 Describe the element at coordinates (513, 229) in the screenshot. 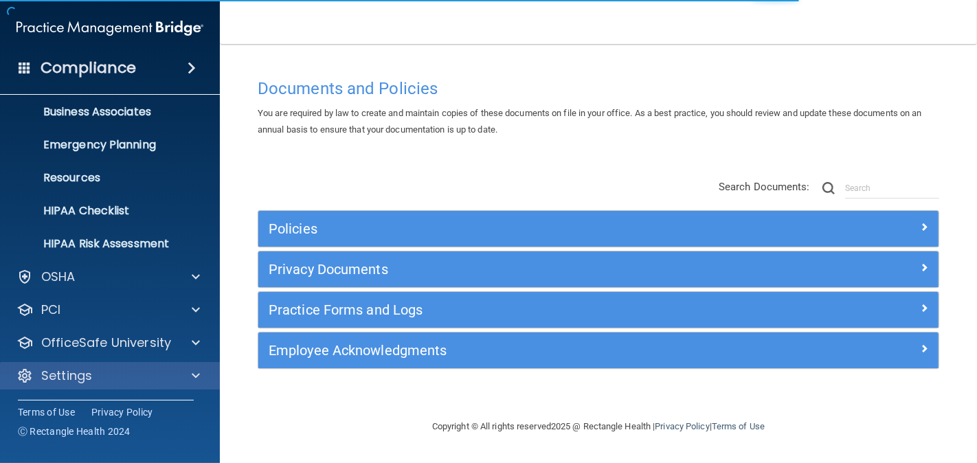

I see `h5: Policies` at that location.